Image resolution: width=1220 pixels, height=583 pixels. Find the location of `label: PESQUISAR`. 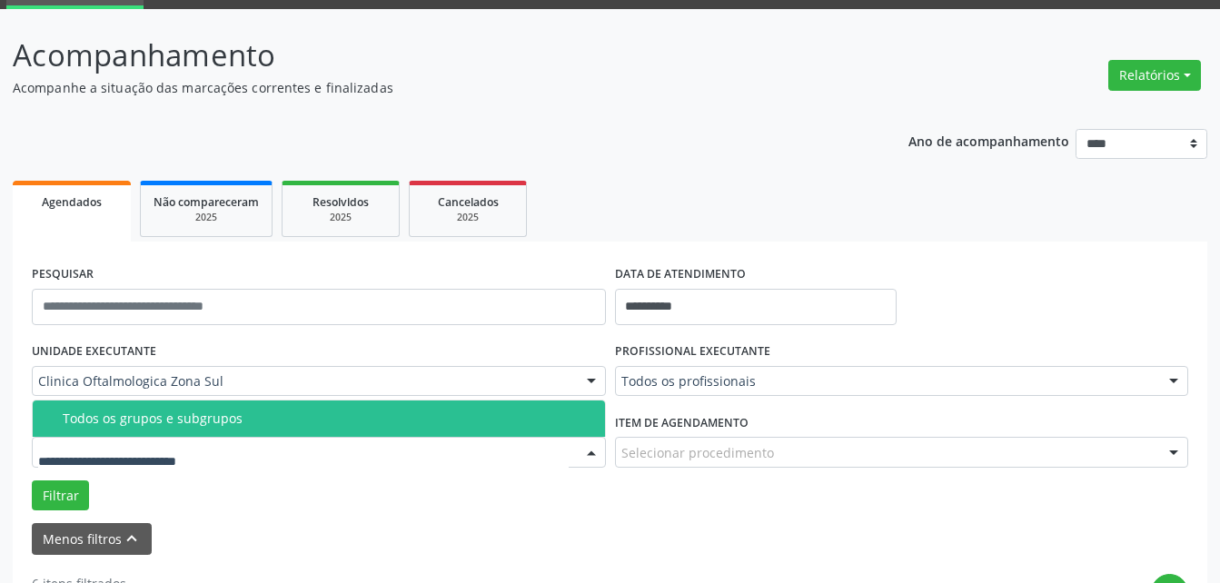

label: PESQUISAR is located at coordinates (63, 274).